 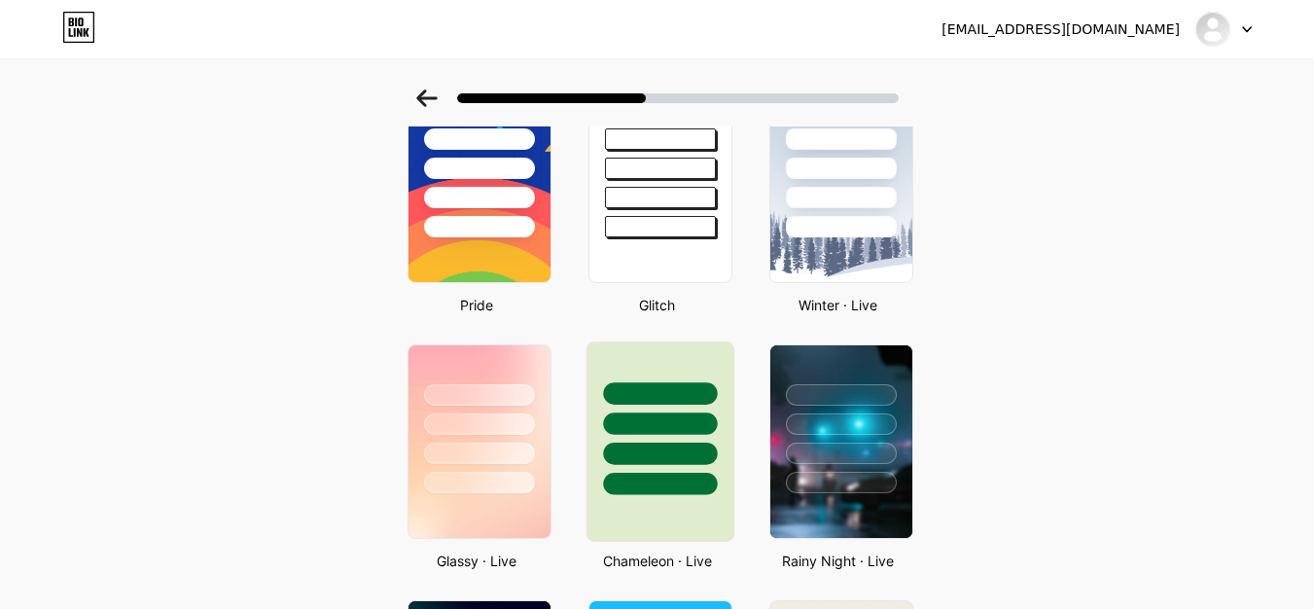 What do you see at coordinates (477, 560) in the screenshot?
I see `div: Glassy · Live` at bounding box center [477, 560].